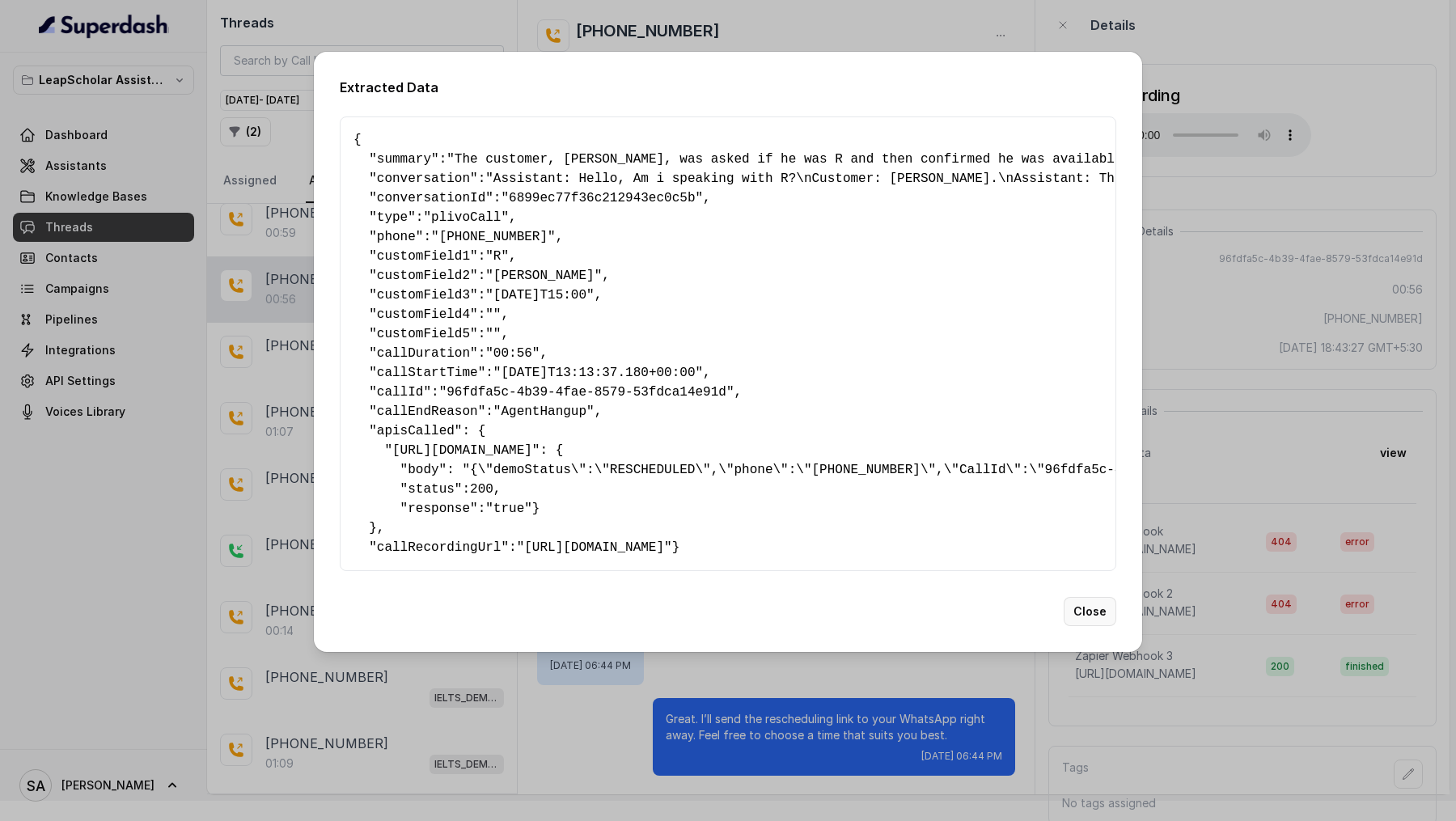  Describe the element at coordinates (423, 315) in the screenshot. I see `span: customField4` at that location.